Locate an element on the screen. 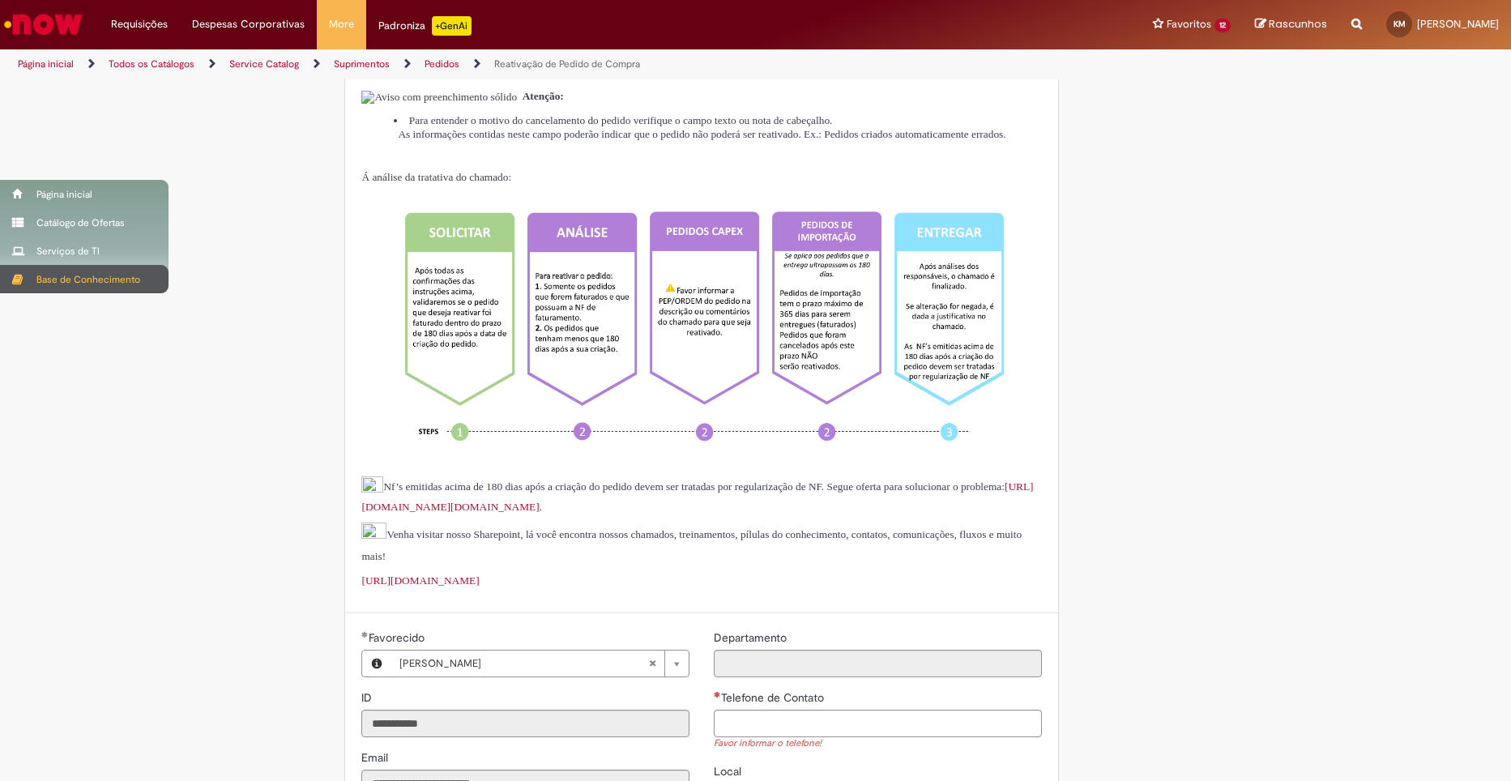  li: Para entender o motivo do cancelamento do pedido verifique o campo texto ou nota de cabeçalho. is located at coordinates (718, 120).